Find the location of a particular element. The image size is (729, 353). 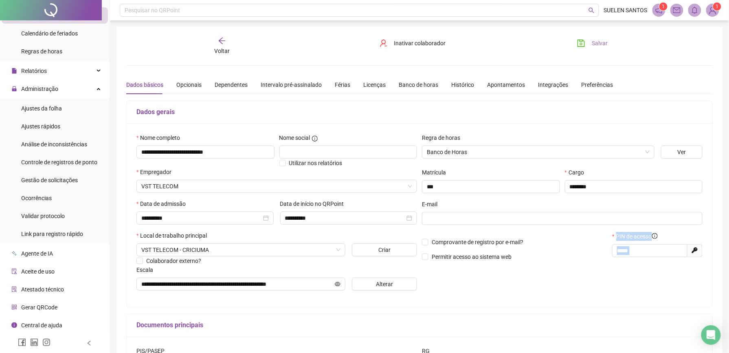

span: Administração is located at coordinates (40, 89).